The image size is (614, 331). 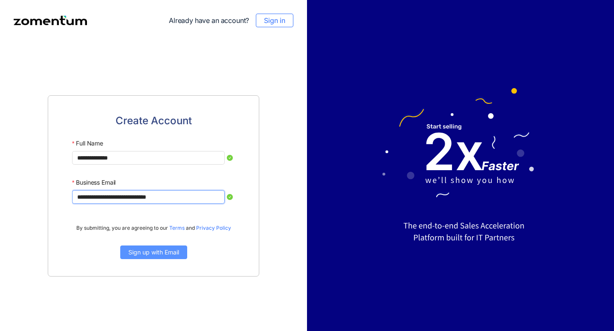 I want to click on img: Zomentum logo, so click(x=50, y=20).